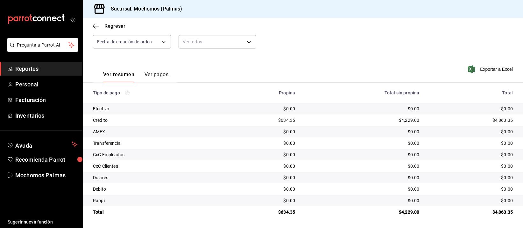 The width and height of the screenshot is (523, 228). I want to click on span: Ayuda, so click(42, 144).